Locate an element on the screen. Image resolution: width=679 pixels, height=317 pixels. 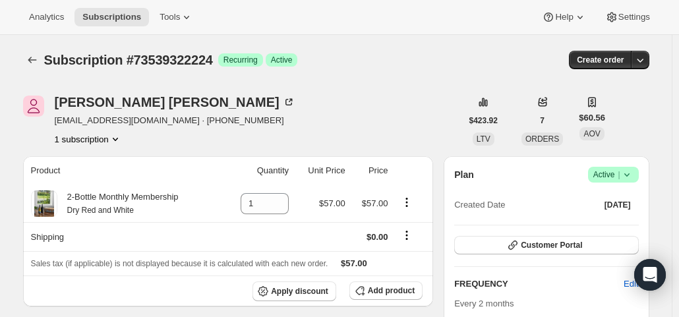
span: Erika Pedersen is located at coordinates (34, 106).